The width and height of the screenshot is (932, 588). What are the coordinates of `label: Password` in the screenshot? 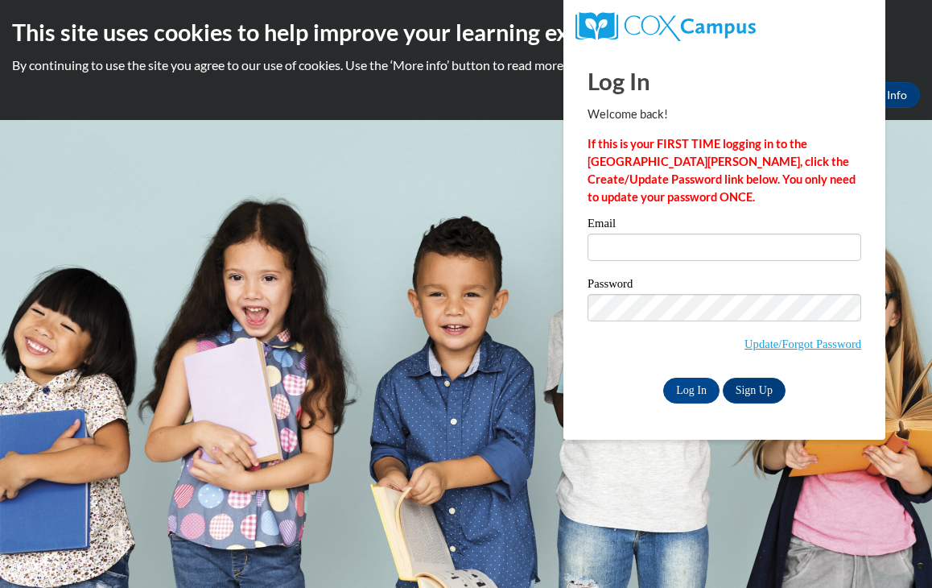 It's located at (725, 286).